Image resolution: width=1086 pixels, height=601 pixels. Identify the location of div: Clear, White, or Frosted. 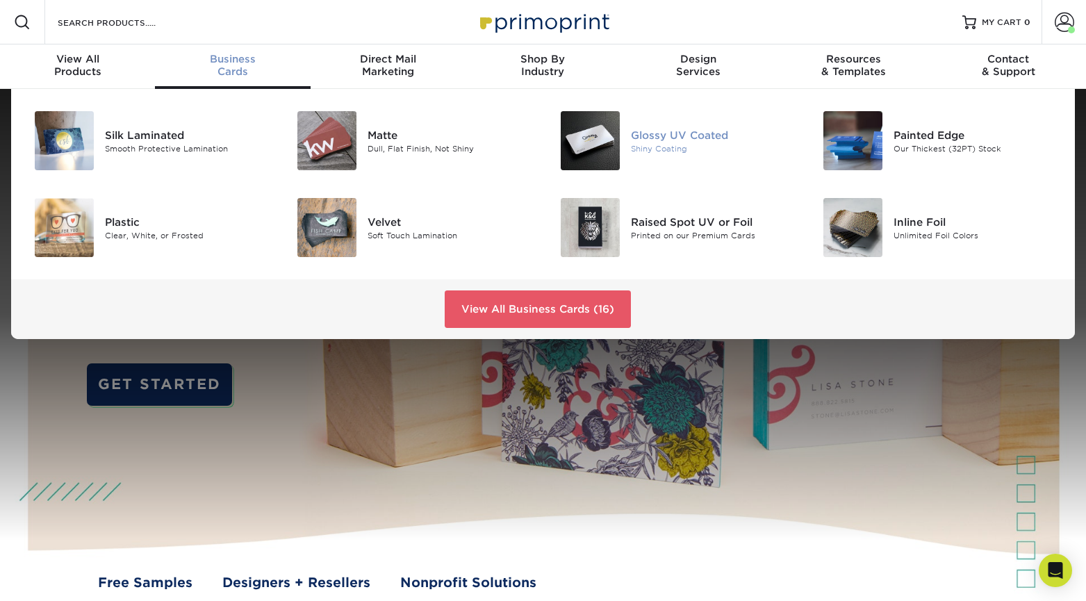
(187, 235).